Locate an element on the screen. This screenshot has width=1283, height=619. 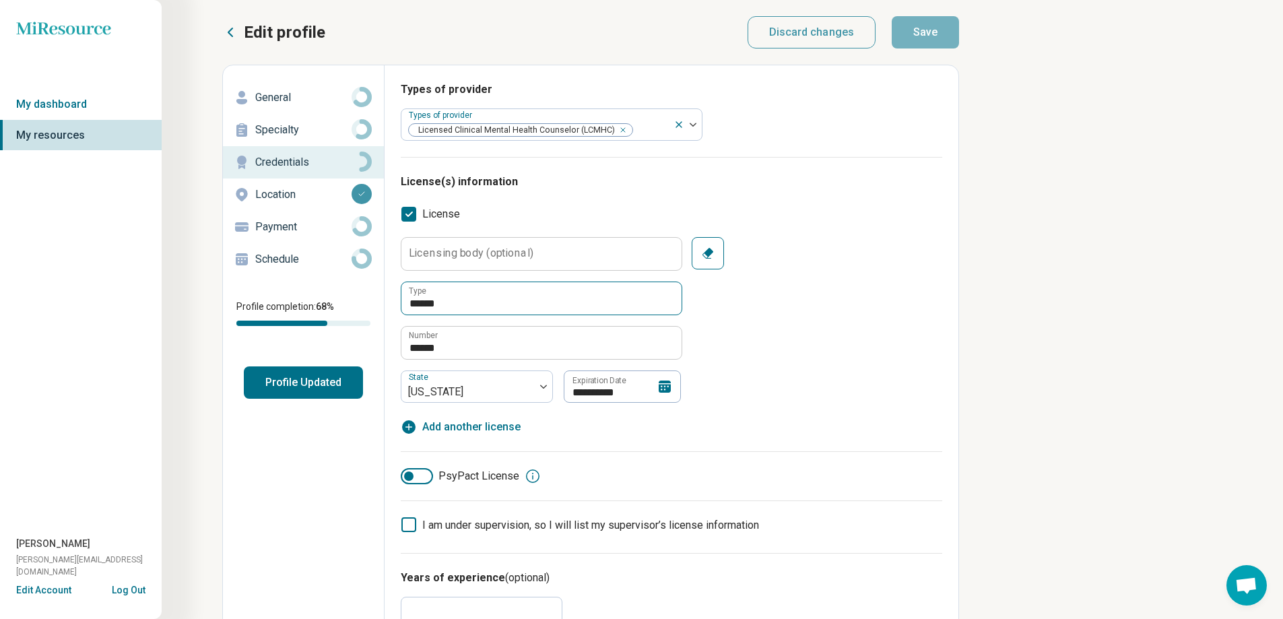
span: License is located at coordinates (441, 214).